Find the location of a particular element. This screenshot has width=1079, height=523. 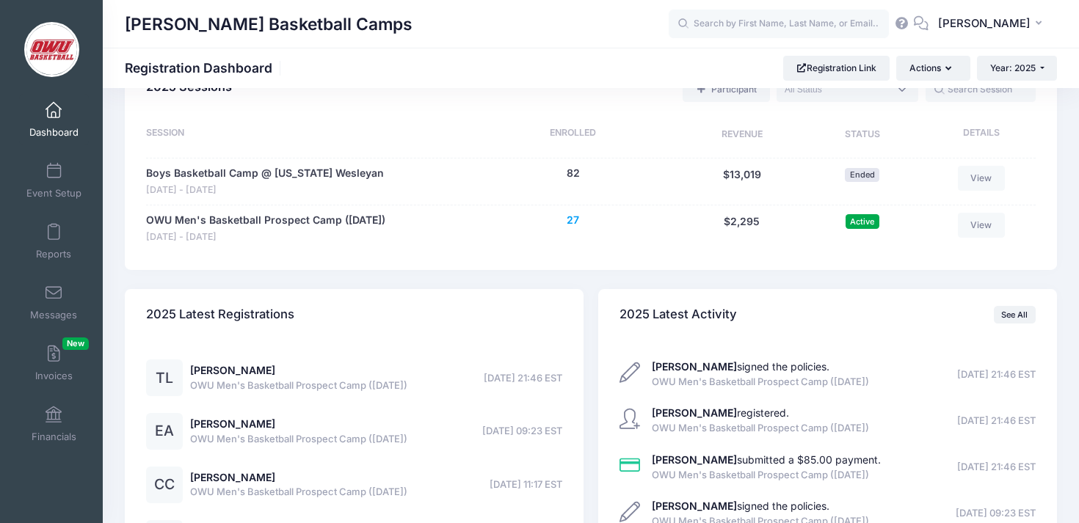

button: 82 is located at coordinates (573, 173).